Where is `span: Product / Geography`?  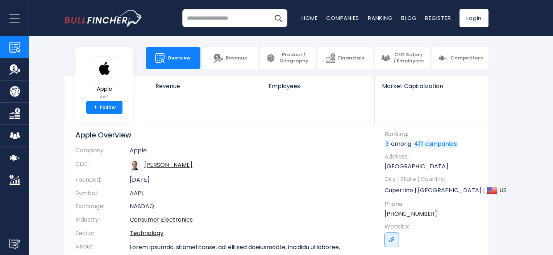 span: Product / Geography is located at coordinates (293, 58).